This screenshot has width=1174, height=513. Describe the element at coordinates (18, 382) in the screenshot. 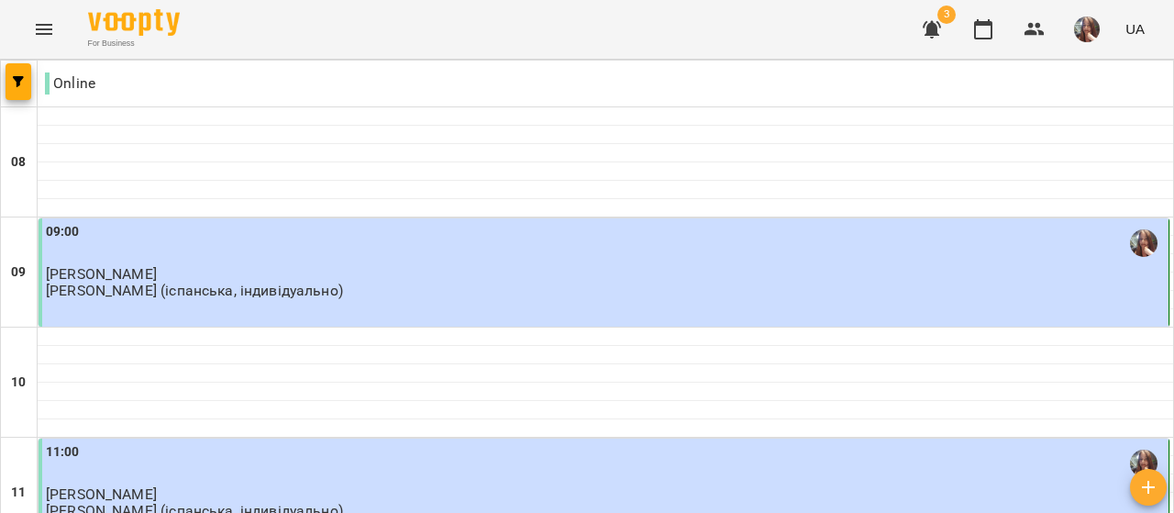

I see `h6: 10` at that location.